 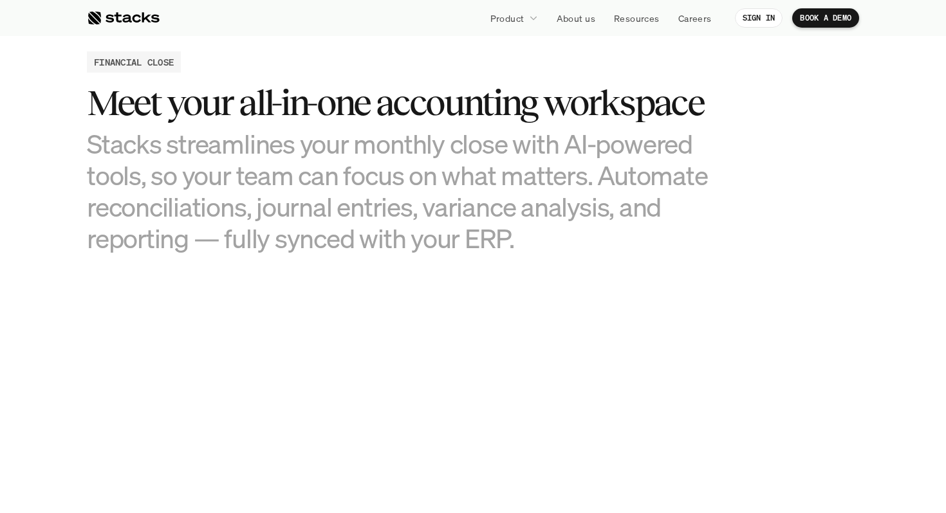 What do you see at coordinates (507, 18) in the screenshot?
I see `p: Product` at bounding box center [507, 18].